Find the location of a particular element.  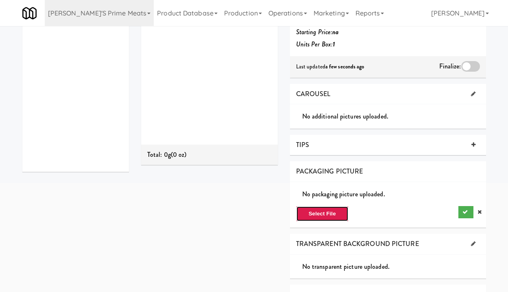

span: TIPS is located at coordinates (303, 145).